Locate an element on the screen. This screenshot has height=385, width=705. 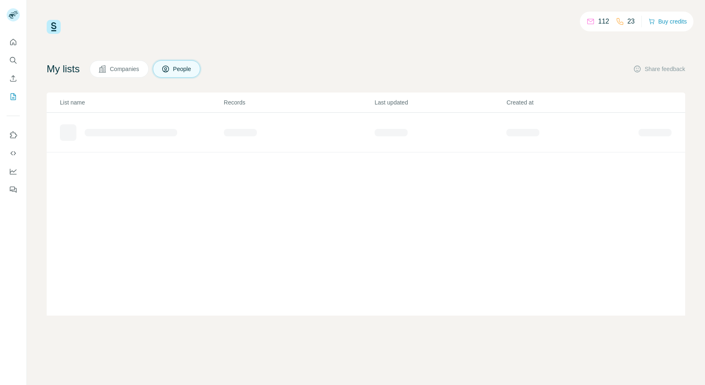
img: Surfe Logo is located at coordinates (54, 27).